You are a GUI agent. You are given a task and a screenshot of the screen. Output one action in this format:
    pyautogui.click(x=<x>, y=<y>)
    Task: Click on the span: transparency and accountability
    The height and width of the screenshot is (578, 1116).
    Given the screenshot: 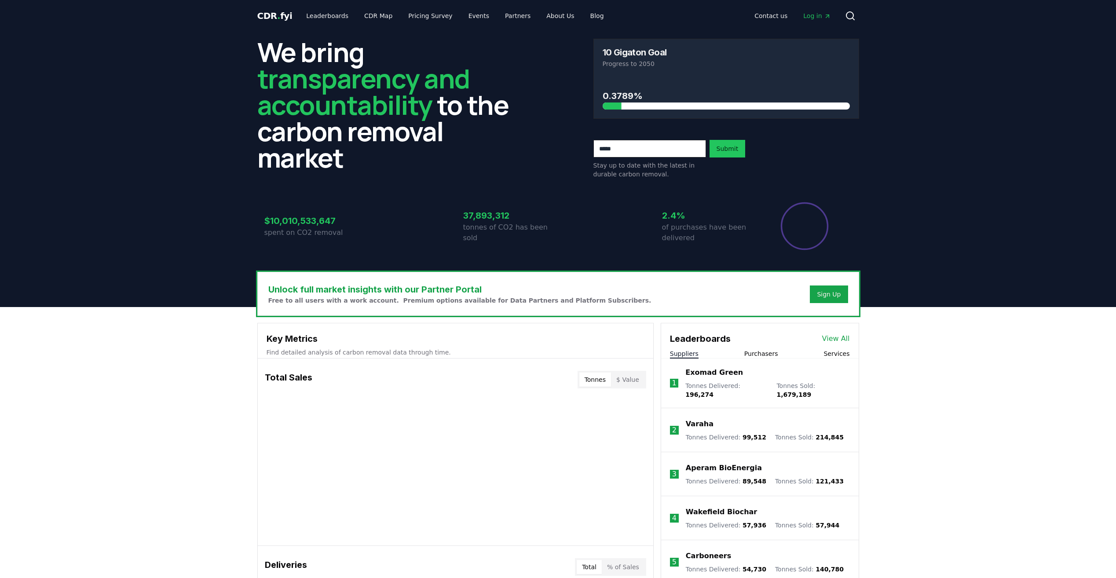 What is the action you would take?
    pyautogui.click(x=363, y=92)
    